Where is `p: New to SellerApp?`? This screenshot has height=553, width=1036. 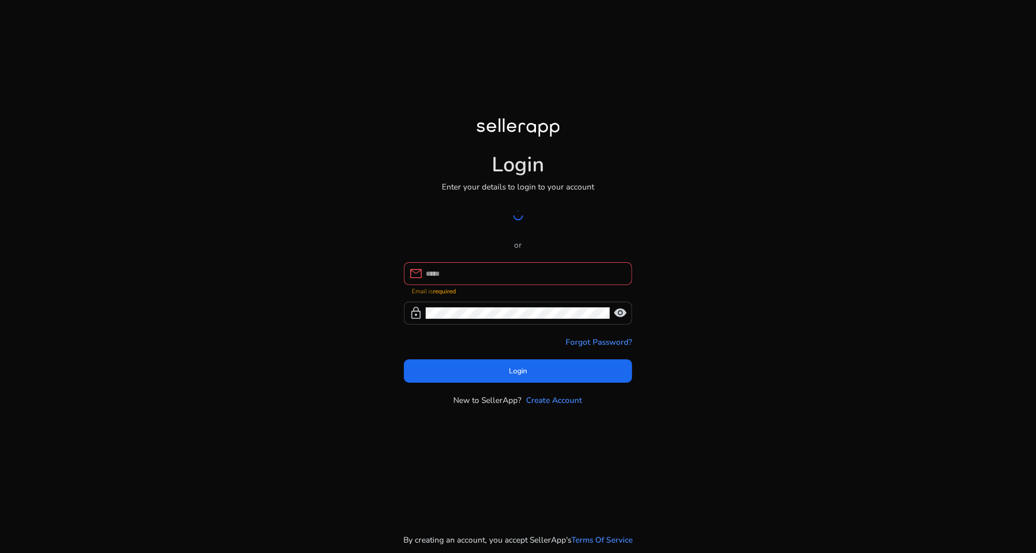
p: New to SellerApp? is located at coordinates (487, 400).